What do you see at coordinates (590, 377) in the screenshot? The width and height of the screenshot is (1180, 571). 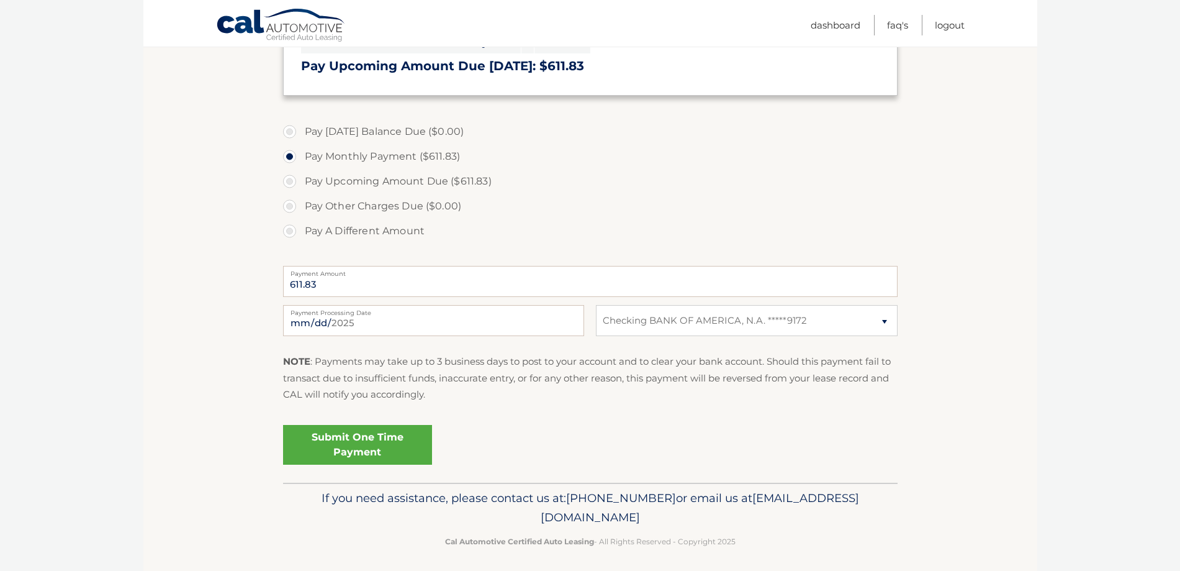 I see `p: : Payments may take up to 3 business days to post to your account and to clear your bank account....` at bounding box center [590, 377].